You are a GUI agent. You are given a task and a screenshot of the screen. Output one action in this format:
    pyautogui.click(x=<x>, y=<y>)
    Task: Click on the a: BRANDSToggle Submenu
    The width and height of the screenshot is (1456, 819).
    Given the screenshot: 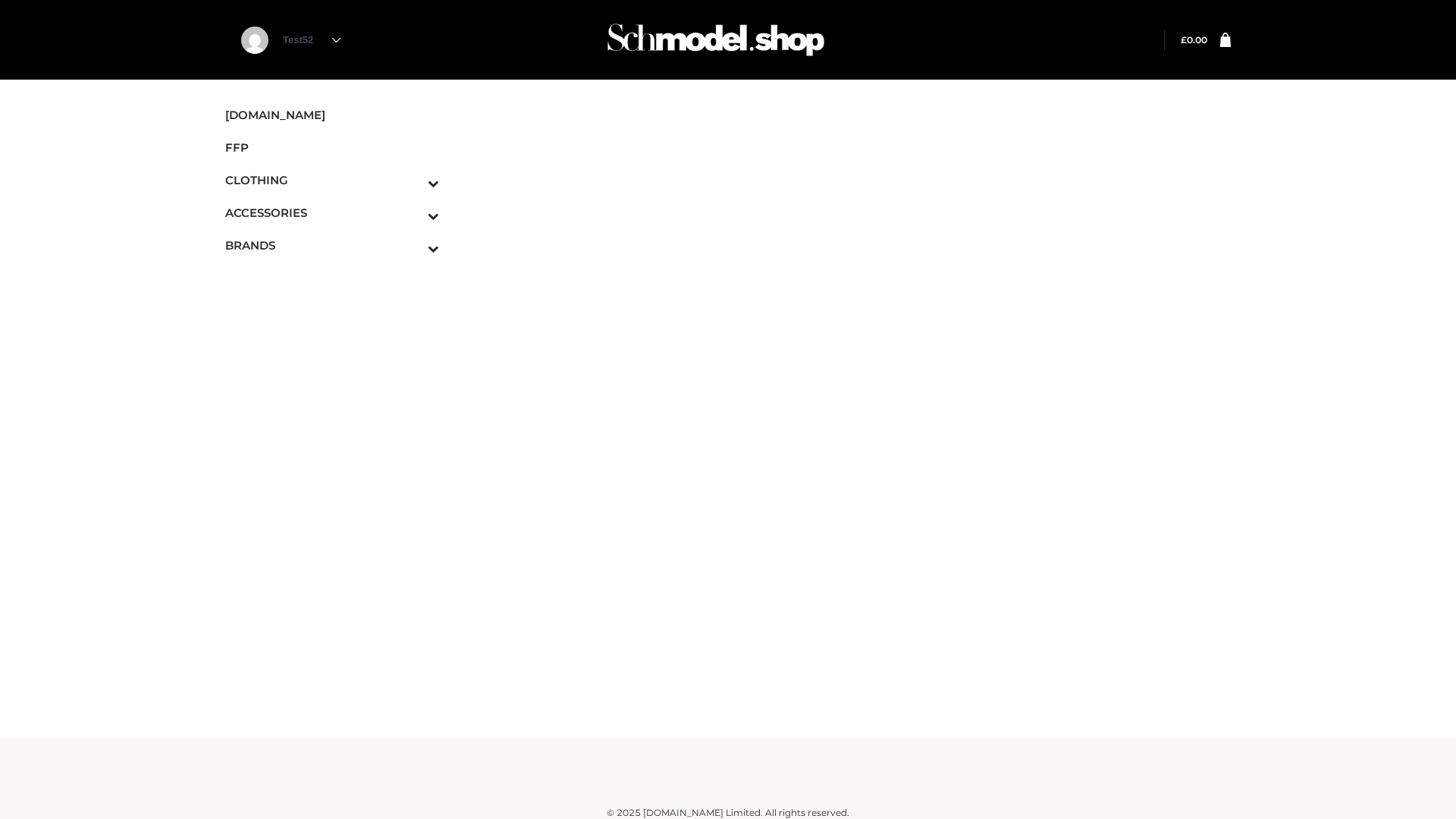 What is the action you would take?
    pyautogui.click(x=332, y=245)
    